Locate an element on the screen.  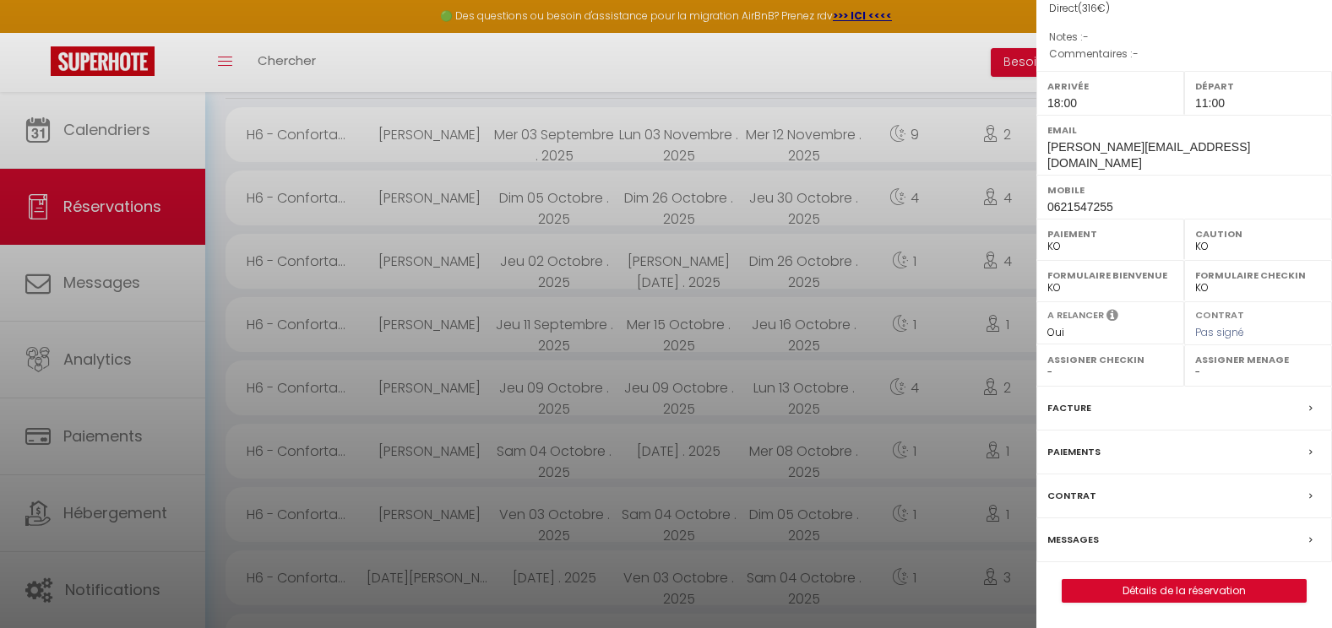
p: Commentaires : is located at coordinates (1184, 54).